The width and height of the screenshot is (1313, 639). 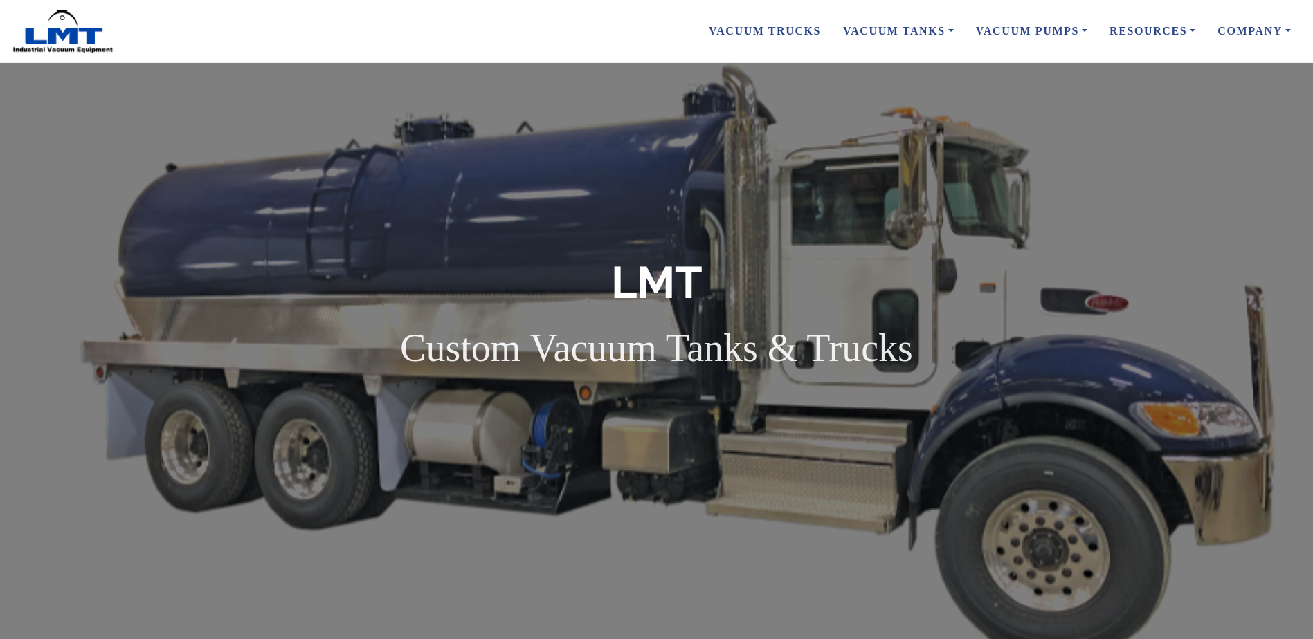 What do you see at coordinates (1031, 31) in the screenshot?
I see `a: Vacuum Pumps` at bounding box center [1031, 31].